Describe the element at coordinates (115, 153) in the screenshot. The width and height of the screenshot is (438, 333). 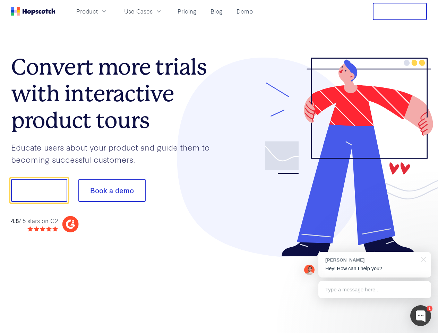
I see `p: Educate users about your product and guide them to becoming successful customers.` at that location.